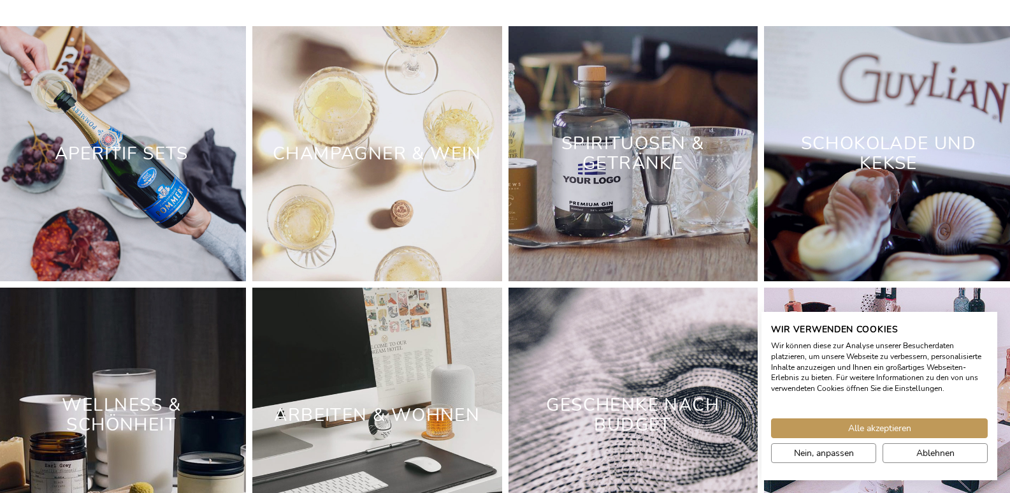  I want to click on span: Ablehnen, so click(936, 453).